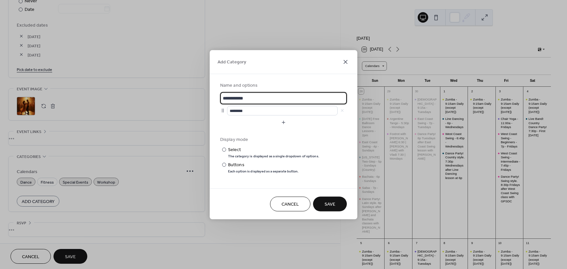 The width and height of the screenshot is (567, 269). I want to click on button: Save, so click(330, 203).